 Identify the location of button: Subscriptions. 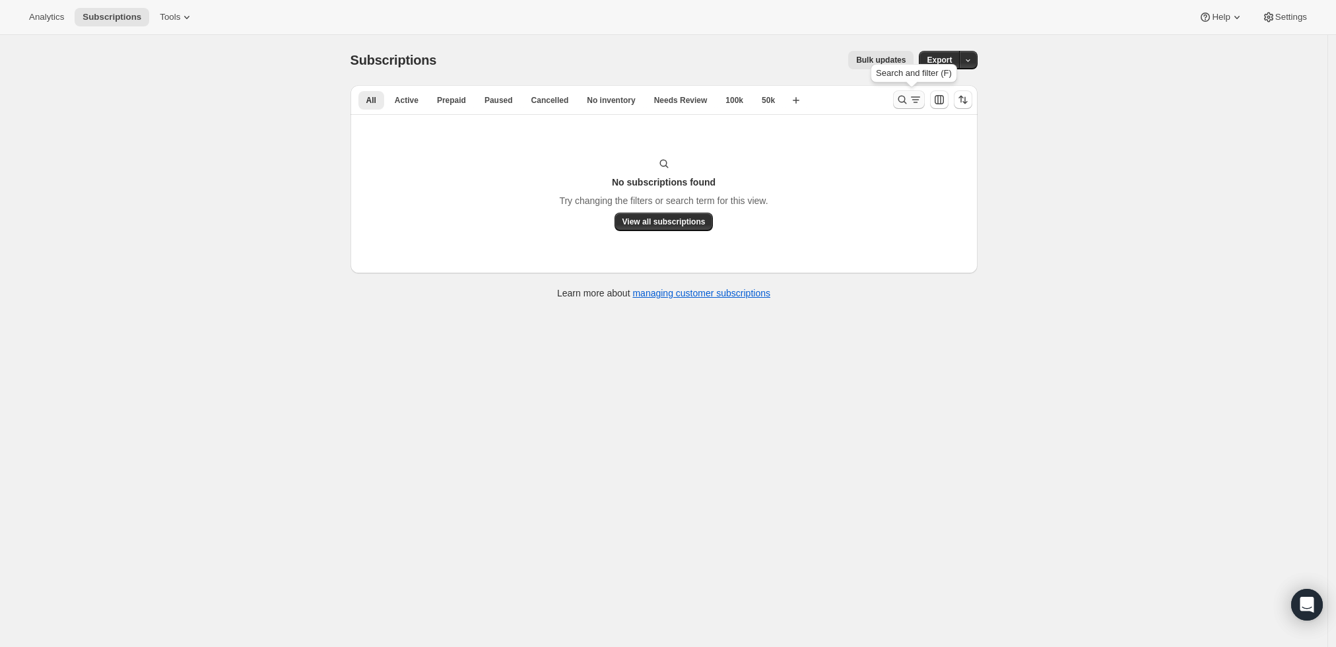
(112, 17).